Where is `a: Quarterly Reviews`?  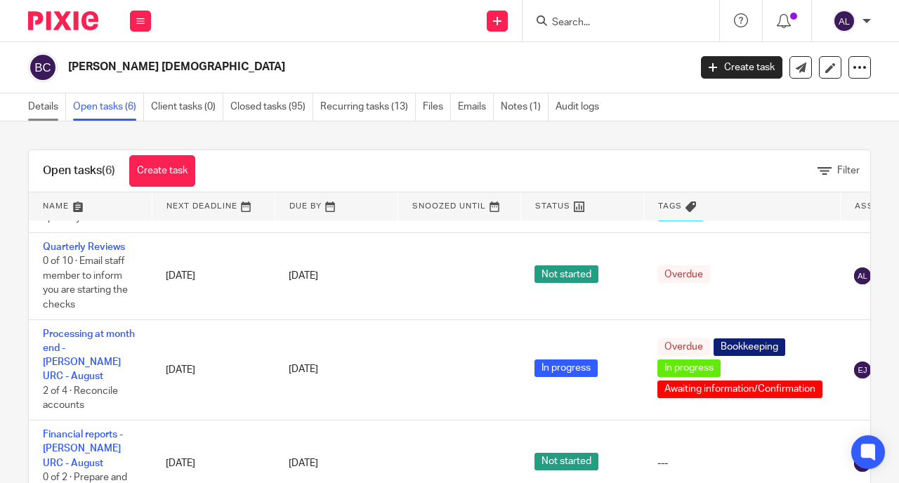
a: Quarterly Reviews is located at coordinates (84, 247).